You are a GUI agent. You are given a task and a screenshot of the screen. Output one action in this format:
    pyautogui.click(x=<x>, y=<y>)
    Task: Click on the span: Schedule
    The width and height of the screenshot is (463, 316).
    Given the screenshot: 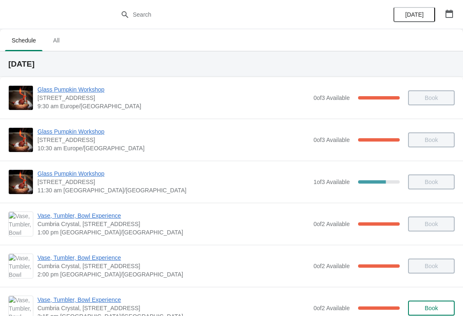 What is the action you would take?
    pyautogui.click(x=24, y=40)
    